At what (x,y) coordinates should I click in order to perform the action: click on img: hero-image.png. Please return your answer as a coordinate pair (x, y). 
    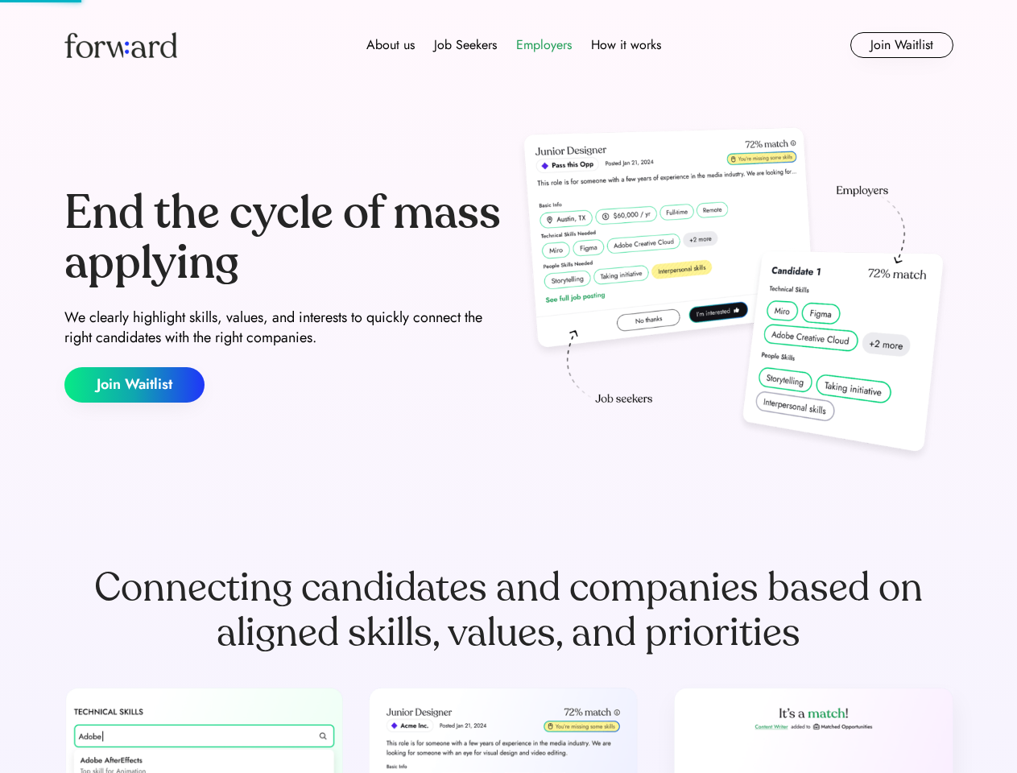
    Looking at the image, I should click on (735, 296).